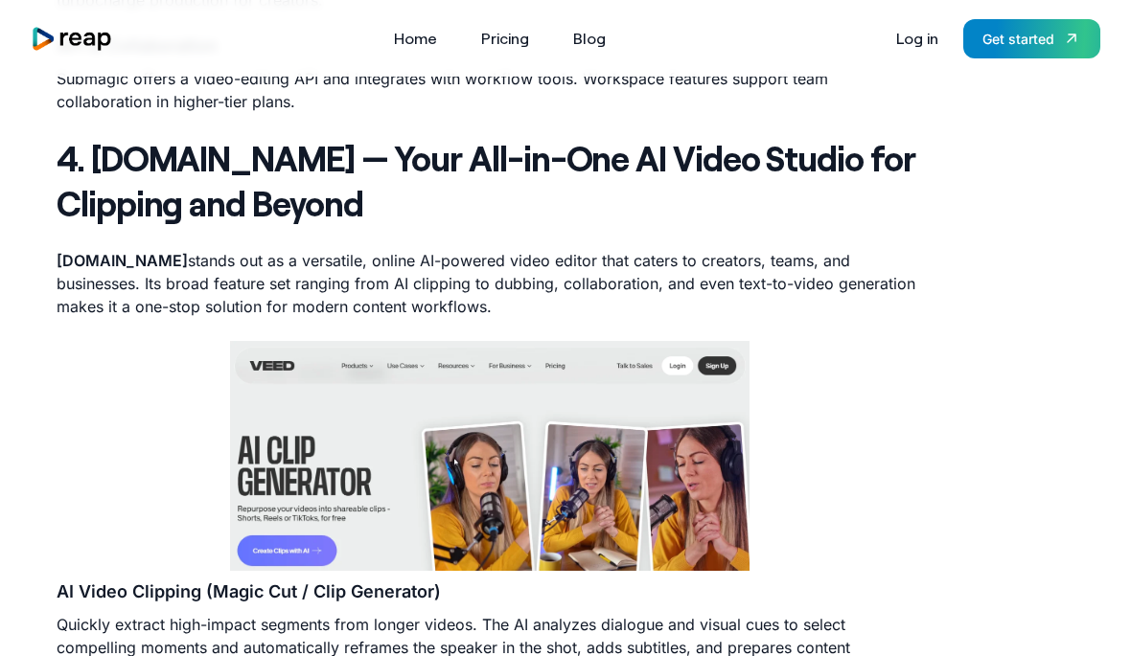 The image size is (1131, 656). What do you see at coordinates (490, 284) in the screenshot?
I see `p: stands out as a versatile, online AI-powered video editor that caters to creators, teams, and bus...` at bounding box center [490, 284].